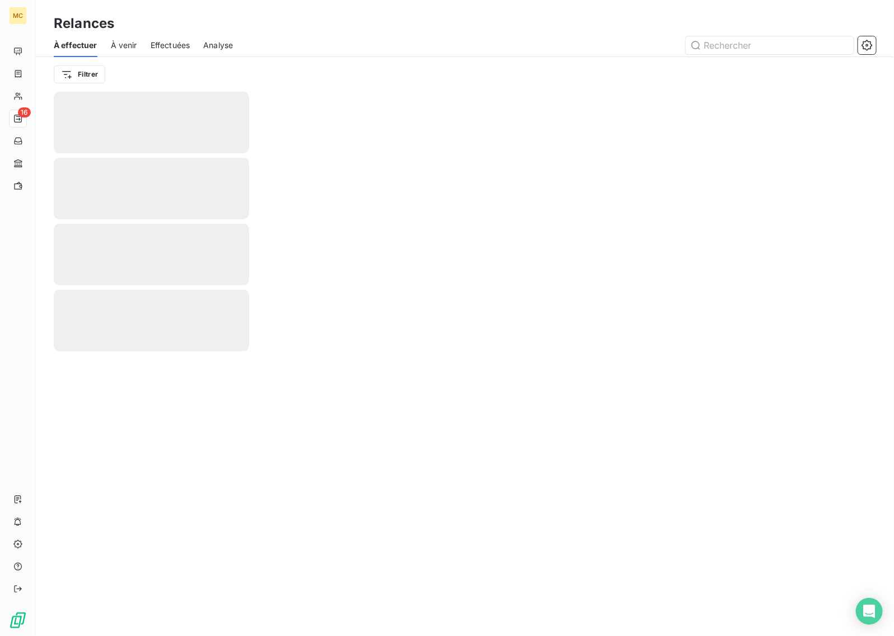  What do you see at coordinates (124, 45) in the screenshot?
I see `span: À venir` at bounding box center [124, 45].